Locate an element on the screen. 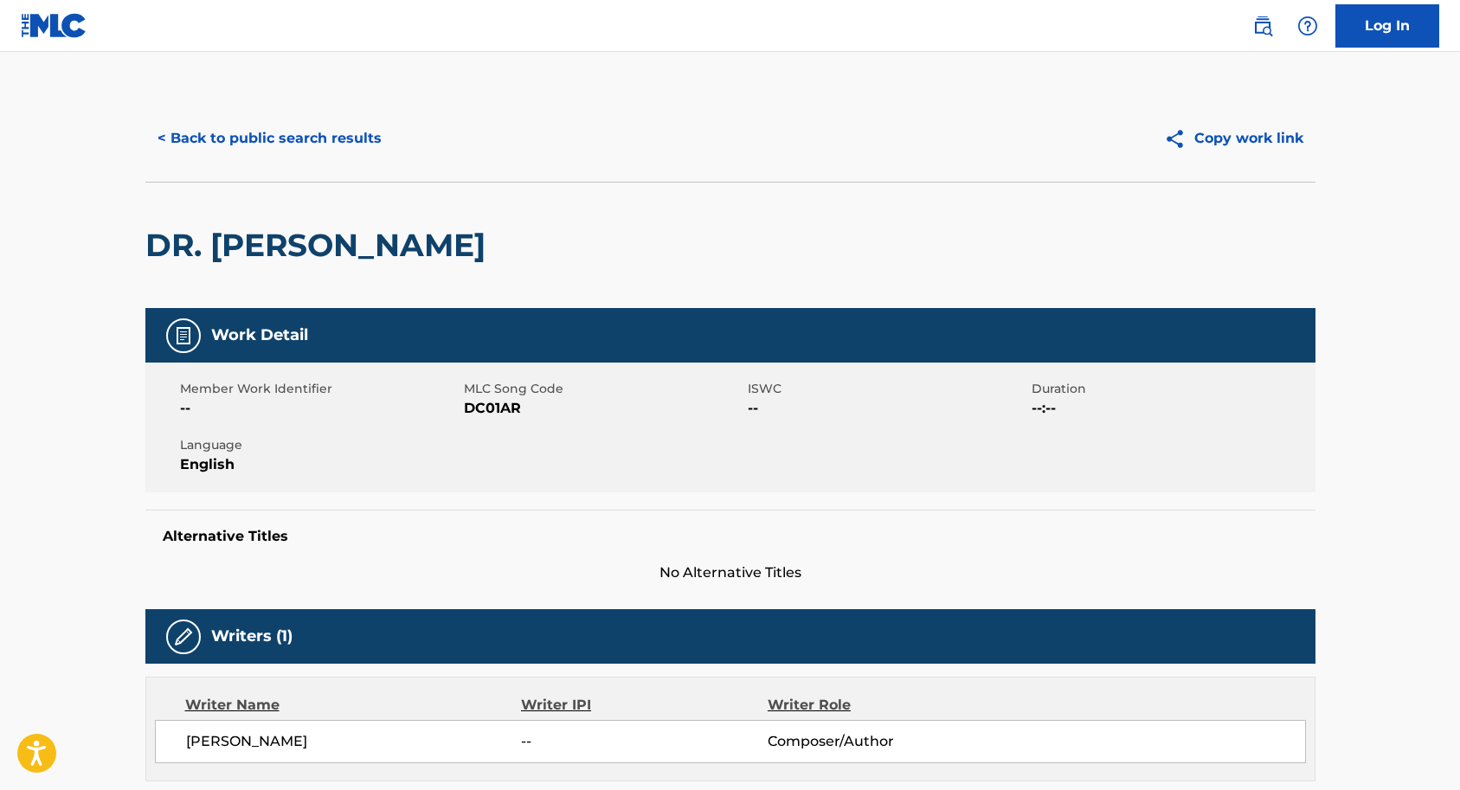  img: help is located at coordinates (1307, 26).